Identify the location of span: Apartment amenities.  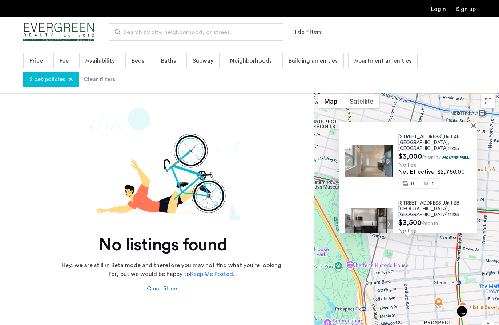
(383, 61).